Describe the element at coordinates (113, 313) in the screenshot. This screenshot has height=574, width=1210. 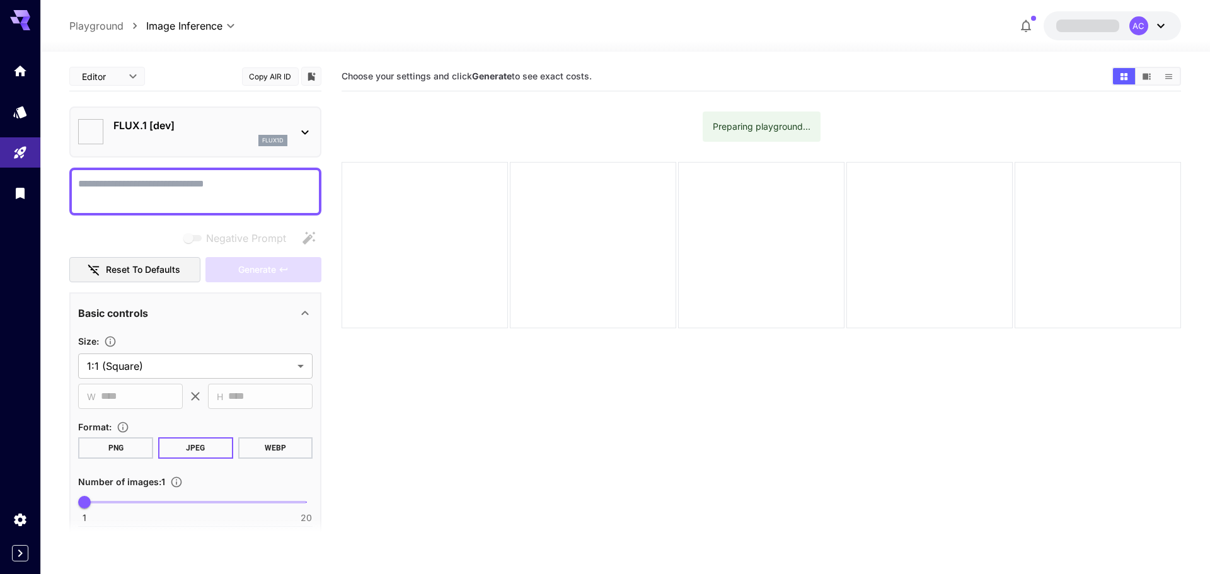
I see `p: Basic controls` at that location.